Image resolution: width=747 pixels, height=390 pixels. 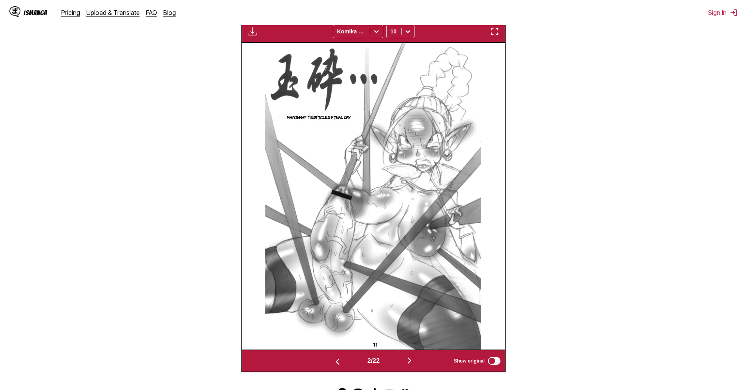 I want to click on img: Enter fullscreen, so click(x=495, y=31).